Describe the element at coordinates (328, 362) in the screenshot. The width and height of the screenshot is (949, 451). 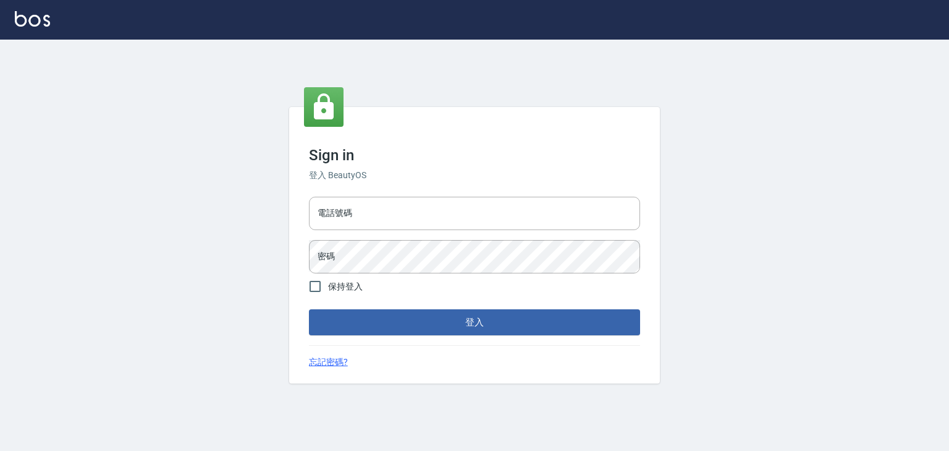
I see `a: 忘記密碼?` at that location.